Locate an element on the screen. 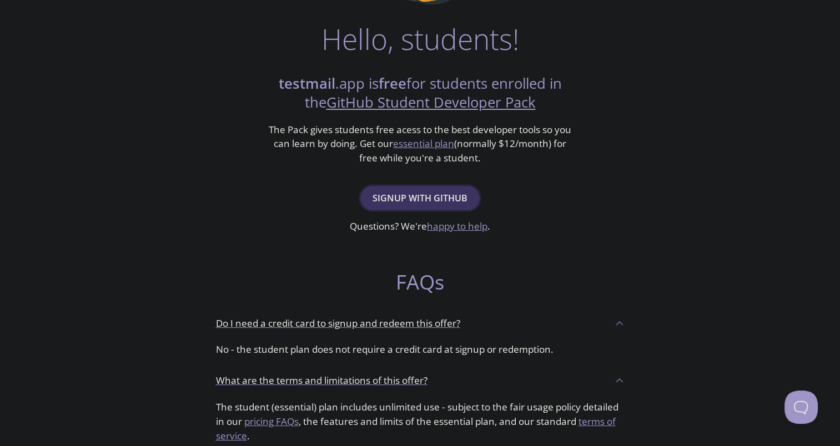  div: What are the terms and limitations of this offer? is located at coordinates (420, 381).